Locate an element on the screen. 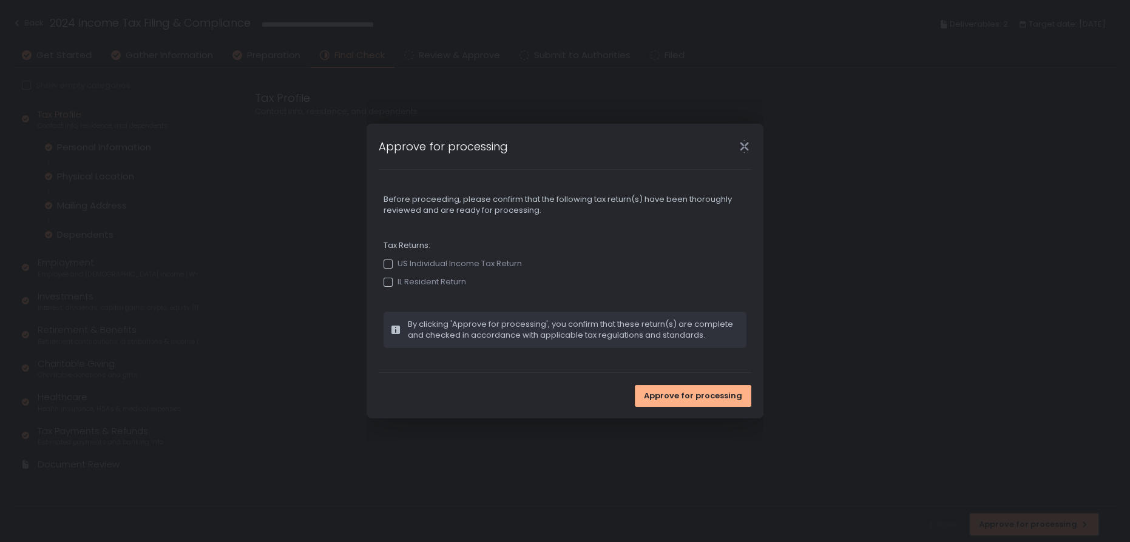  span: Tax Returns: is located at coordinates (565, 246).